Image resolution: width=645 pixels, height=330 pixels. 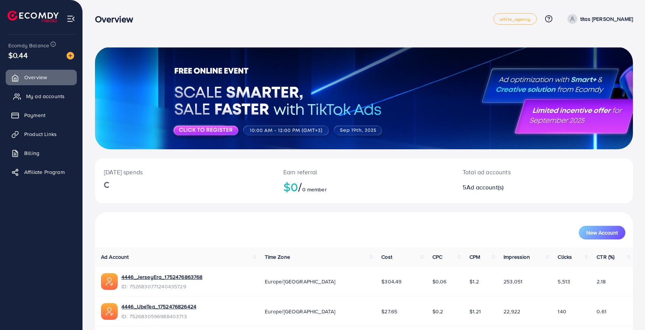 What do you see at coordinates (159, 306) in the screenshot?
I see `a: 4446_UbeTea_1752476826424` at bounding box center [159, 306].